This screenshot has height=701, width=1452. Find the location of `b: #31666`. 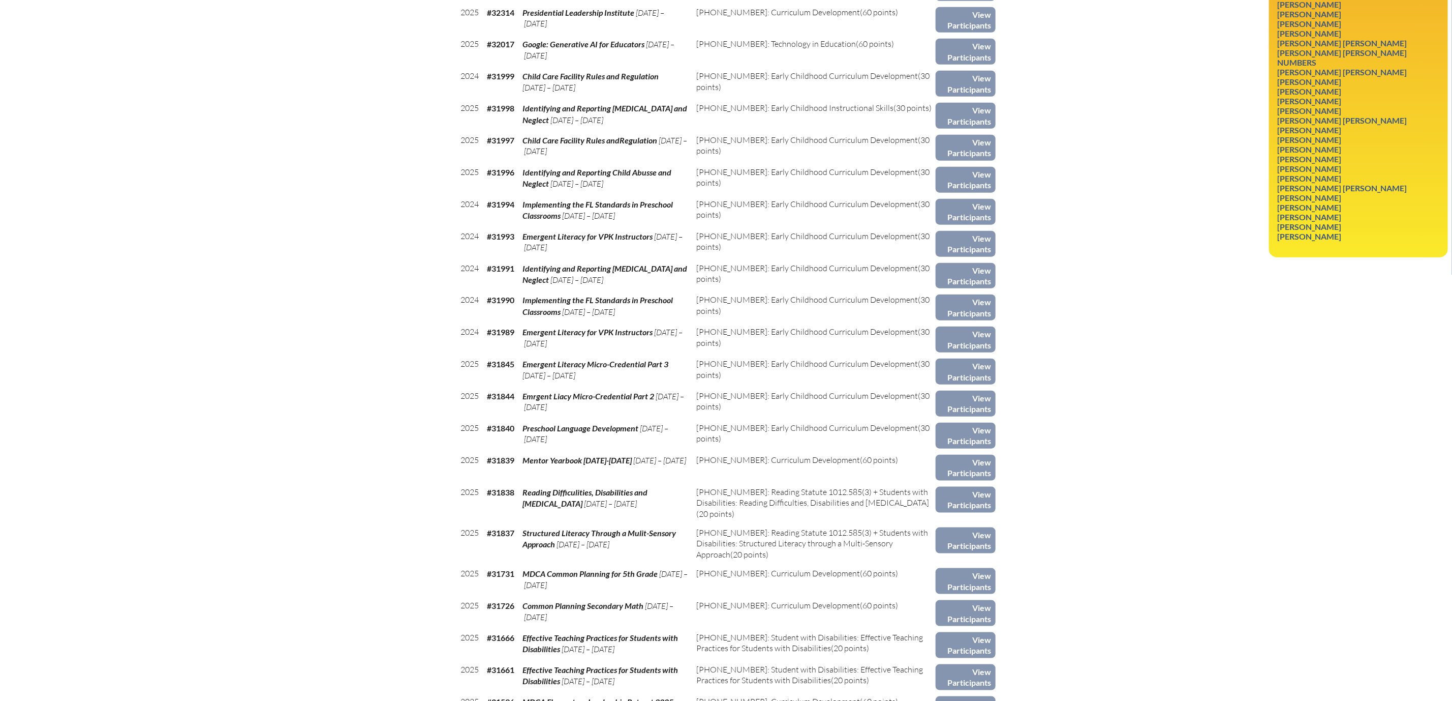

b: #31666 is located at coordinates (501, 637).